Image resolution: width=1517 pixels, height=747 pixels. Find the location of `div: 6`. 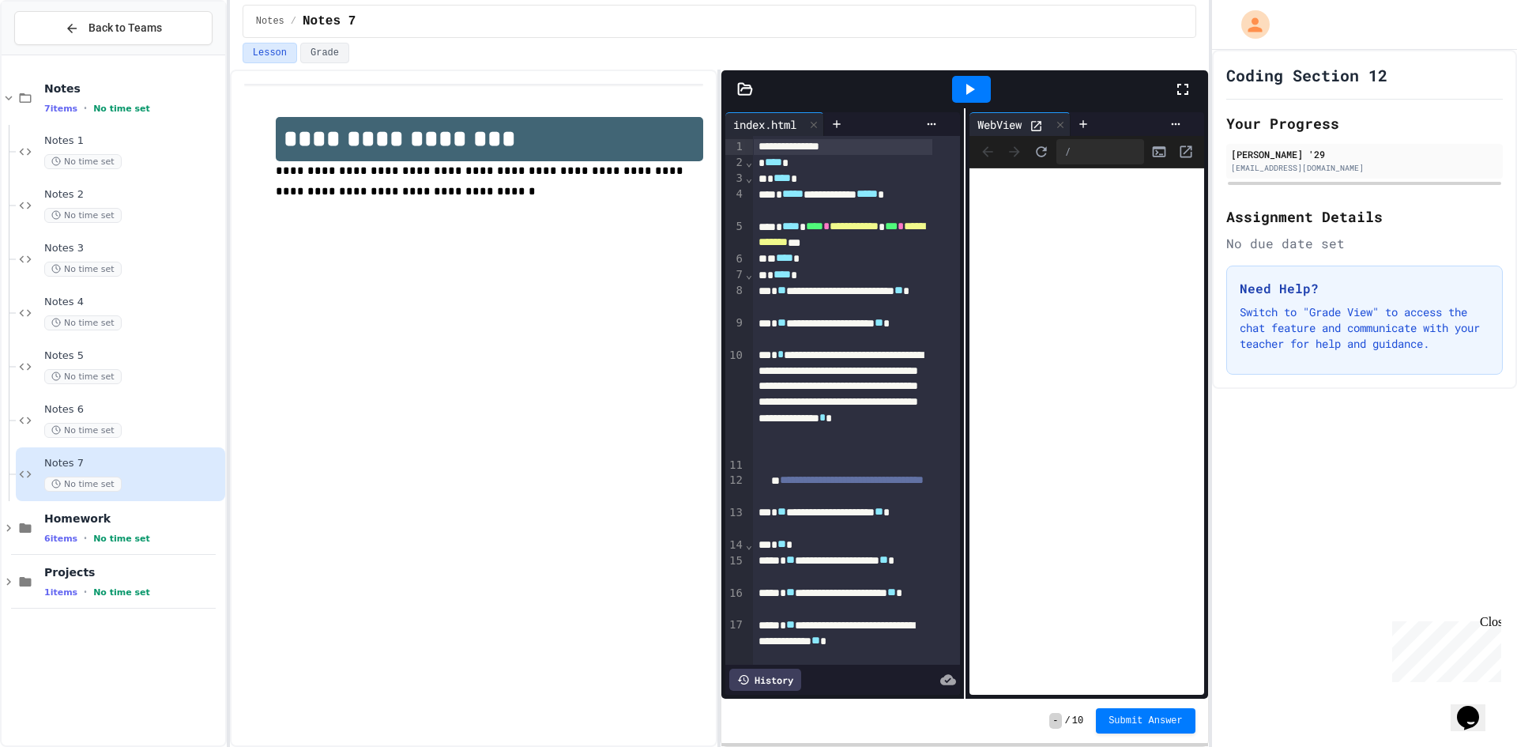

div: 6 is located at coordinates (735, 259).